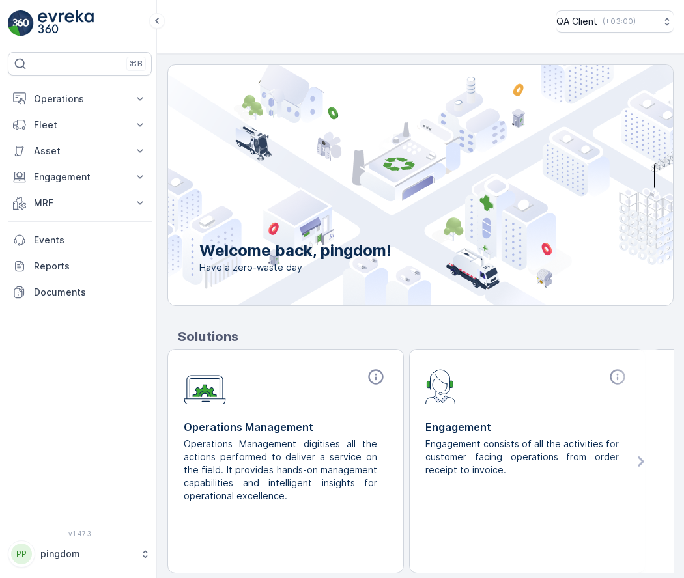 This screenshot has width=684, height=578. I want to click on button: MRF, so click(79, 203).